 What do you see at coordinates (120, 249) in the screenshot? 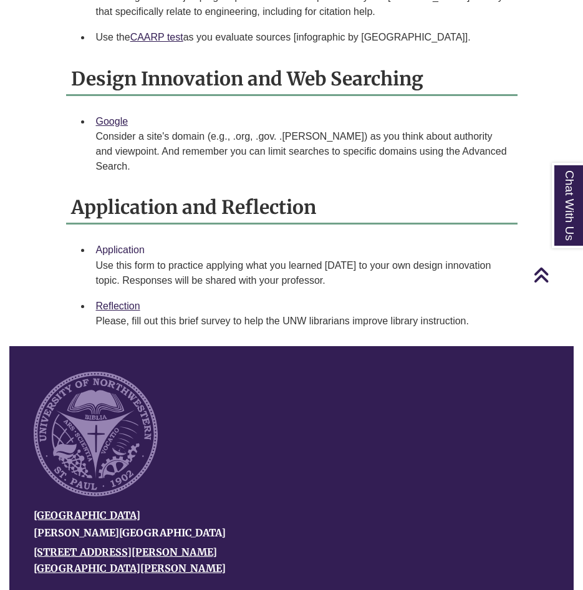
I see `a: Application` at bounding box center [120, 249].